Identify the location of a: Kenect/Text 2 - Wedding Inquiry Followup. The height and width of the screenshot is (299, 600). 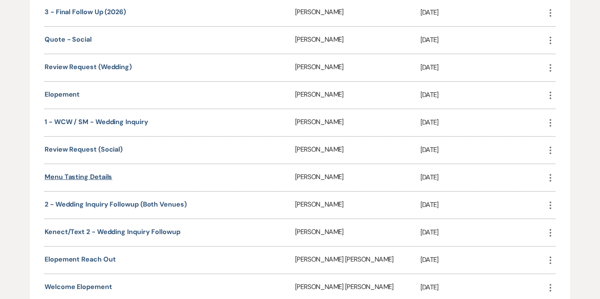
(112, 232).